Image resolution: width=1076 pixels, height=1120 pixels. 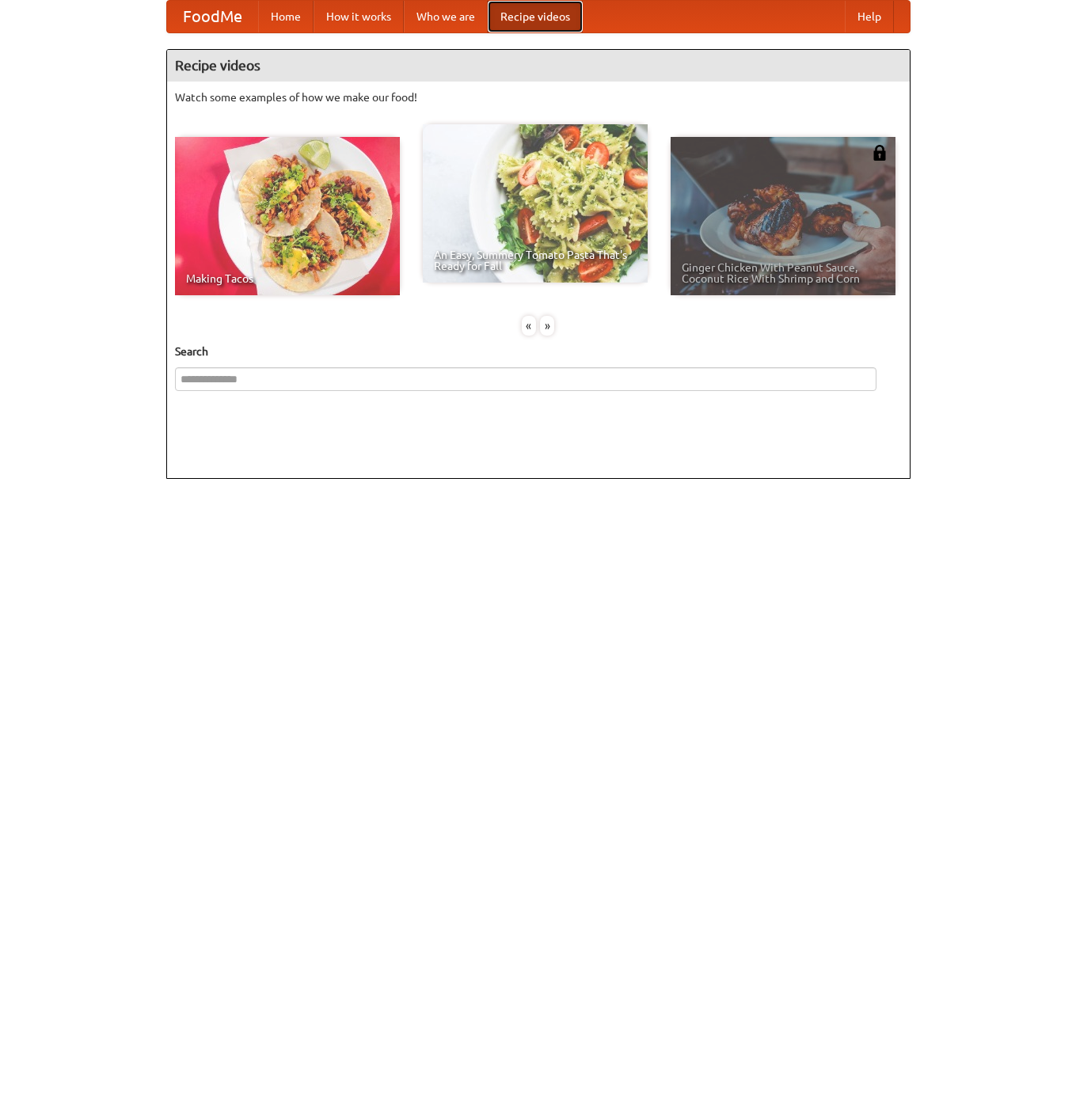 I want to click on a: Help, so click(x=869, y=16).